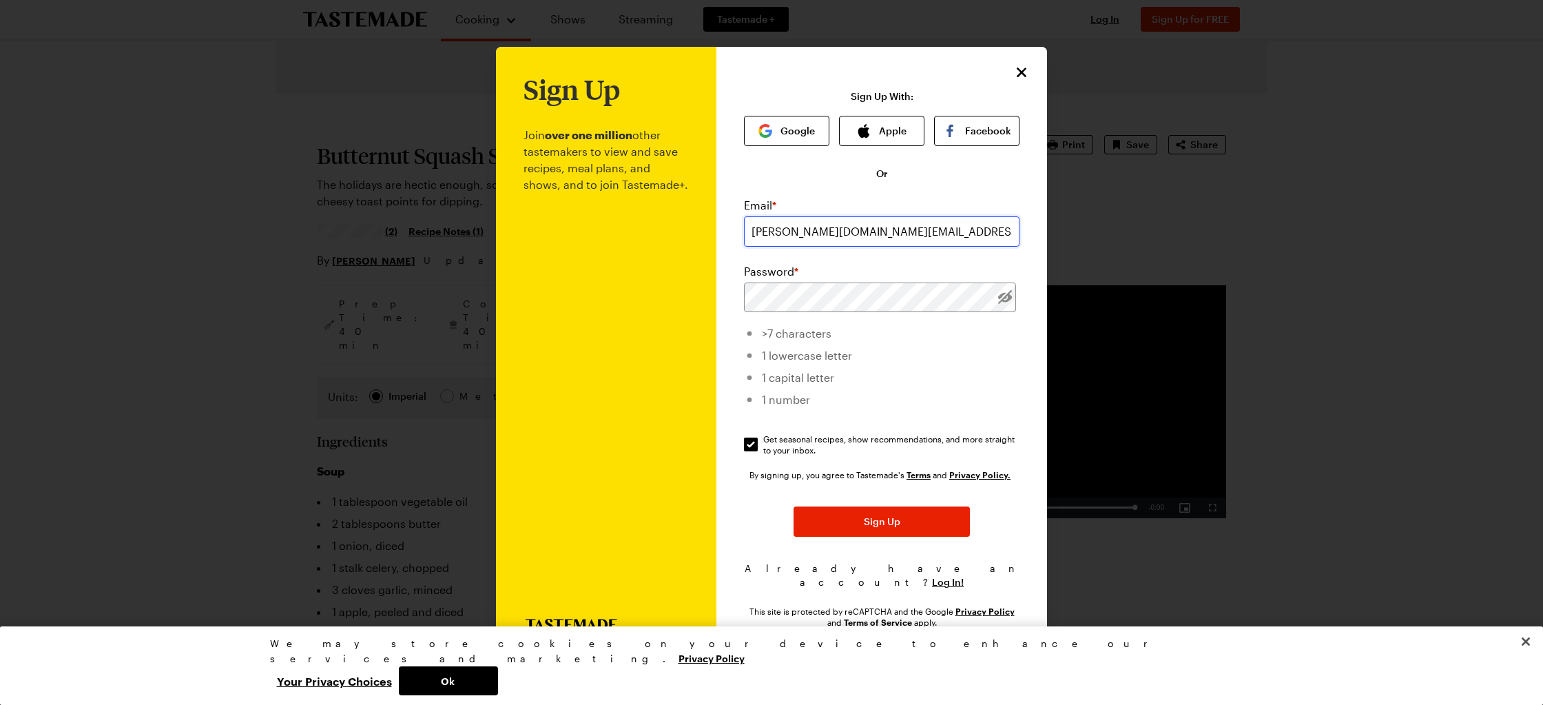 The image size is (1543, 705). I want to click on button: Log In!, so click(948, 582).